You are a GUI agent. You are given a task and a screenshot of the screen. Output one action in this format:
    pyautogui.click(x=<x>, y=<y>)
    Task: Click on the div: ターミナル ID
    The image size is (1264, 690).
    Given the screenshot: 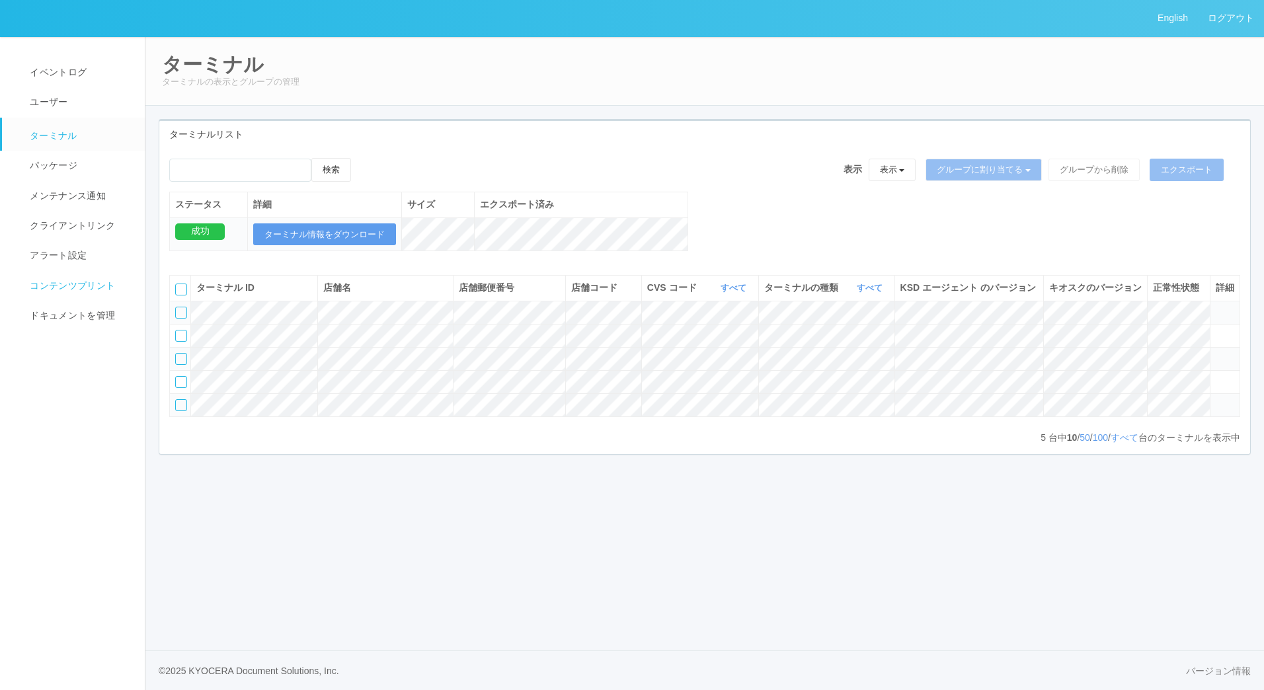 What is the action you would take?
    pyautogui.click(x=254, y=287)
    